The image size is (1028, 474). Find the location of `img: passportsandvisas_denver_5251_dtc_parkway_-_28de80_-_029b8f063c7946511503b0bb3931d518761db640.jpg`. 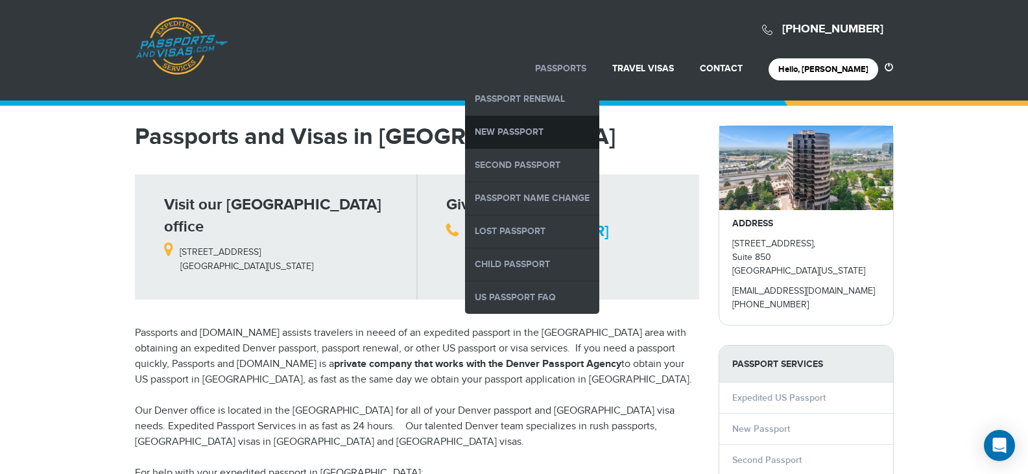

img: passportsandvisas_denver_5251_dtc_parkway_-_28de80_-_029b8f063c7946511503b0bb3931d518761db640.jpg is located at coordinates (807, 168).